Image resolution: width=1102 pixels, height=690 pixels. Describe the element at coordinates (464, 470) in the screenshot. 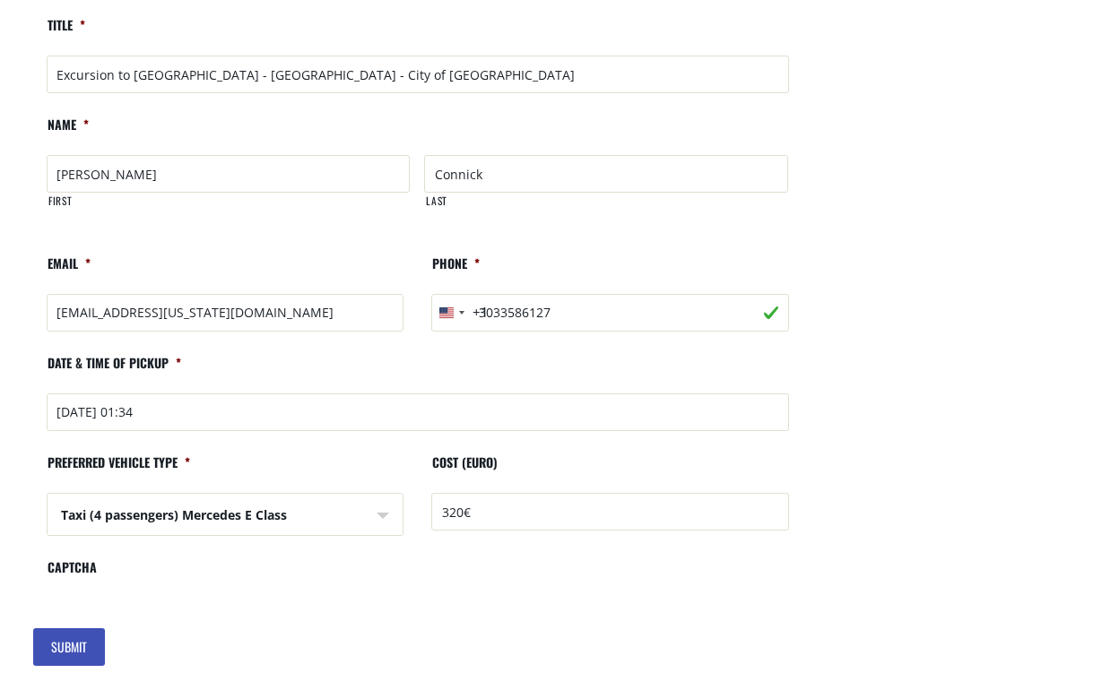

I see `label: Cost (Euro)` at that location.